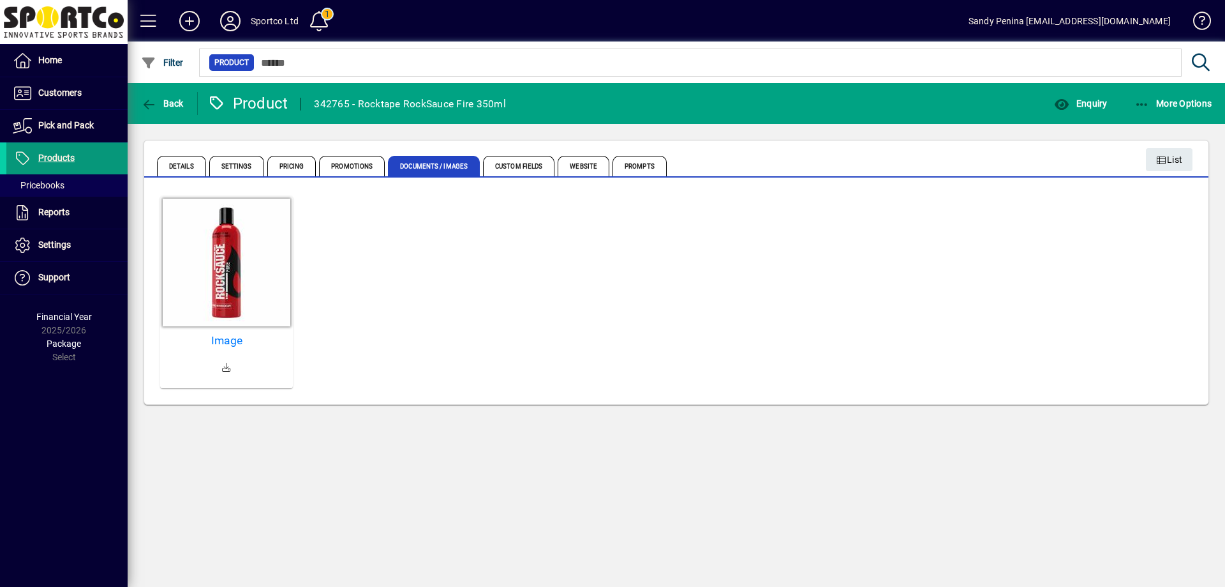  Describe the element at coordinates (190, 21) in the screenshot. I see `button: Add` at that location.